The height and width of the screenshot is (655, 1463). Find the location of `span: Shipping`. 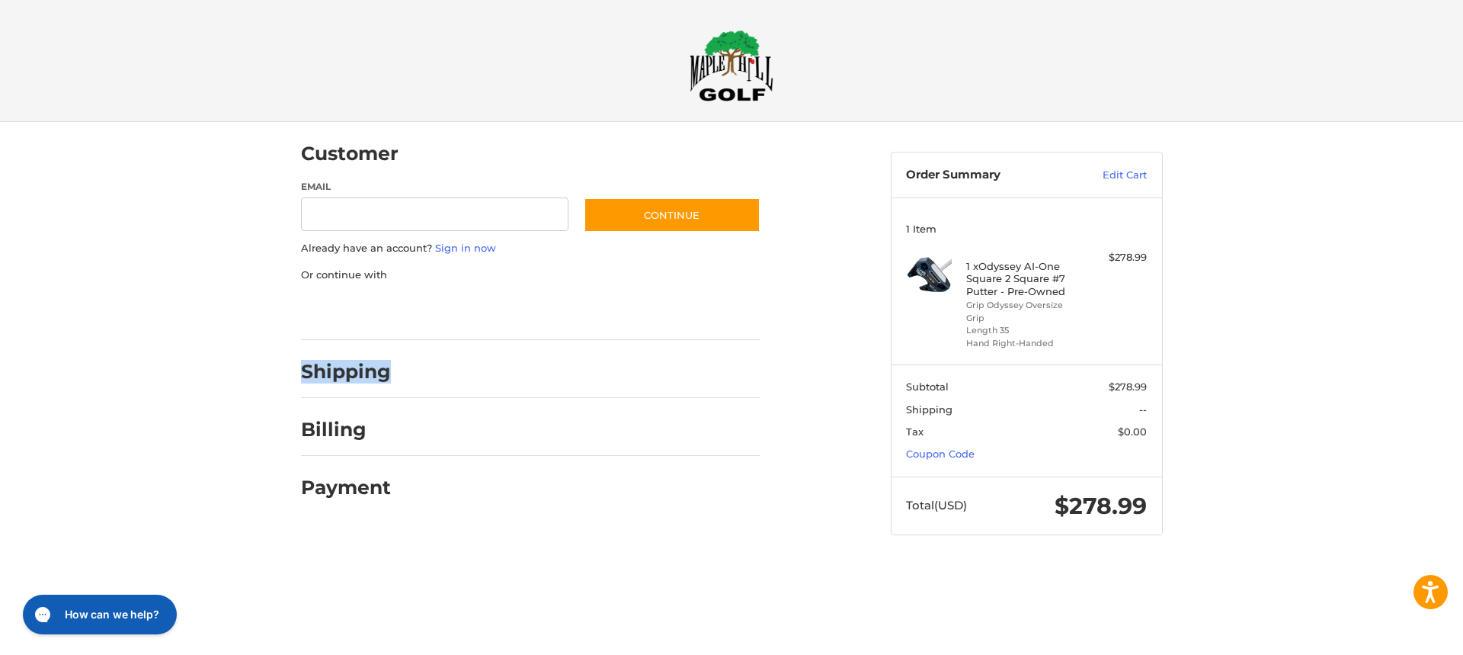

span: Shipping is located at coordinates (929, 409).